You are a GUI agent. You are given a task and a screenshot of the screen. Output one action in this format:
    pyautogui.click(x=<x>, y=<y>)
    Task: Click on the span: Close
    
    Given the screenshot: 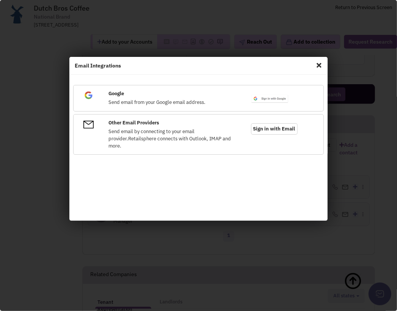 What is the action you would take?
    pyautogui.click(x=319, y=65)
    